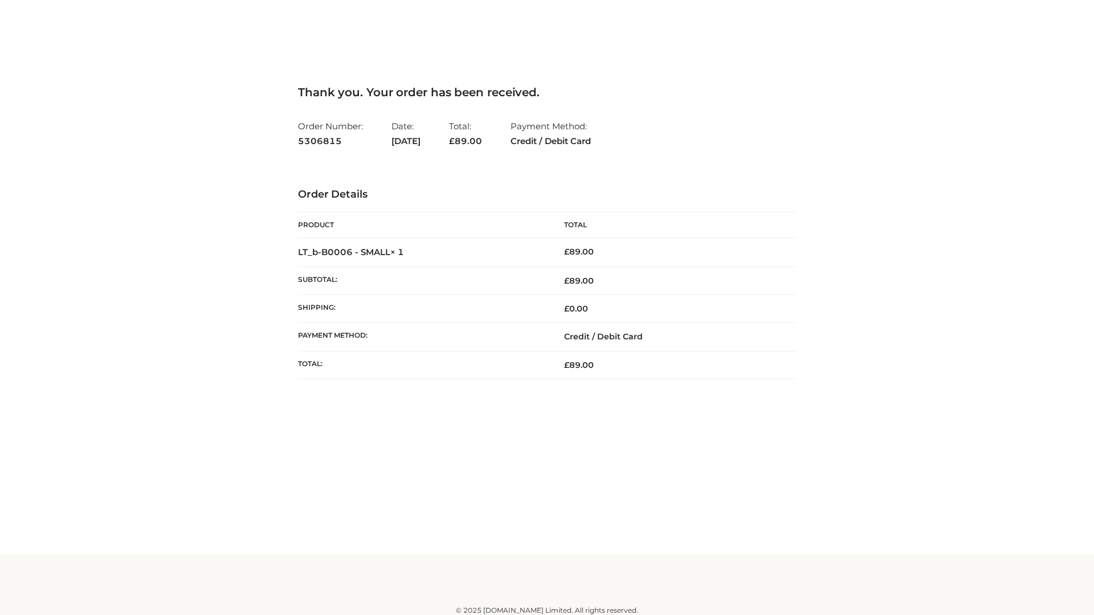 Image resolution: width=1094 pixels, height=615 pixels. Describe the element at coordinates (671, 337) in the screenshot. I see `td: Credit / Debit Card` at that location.